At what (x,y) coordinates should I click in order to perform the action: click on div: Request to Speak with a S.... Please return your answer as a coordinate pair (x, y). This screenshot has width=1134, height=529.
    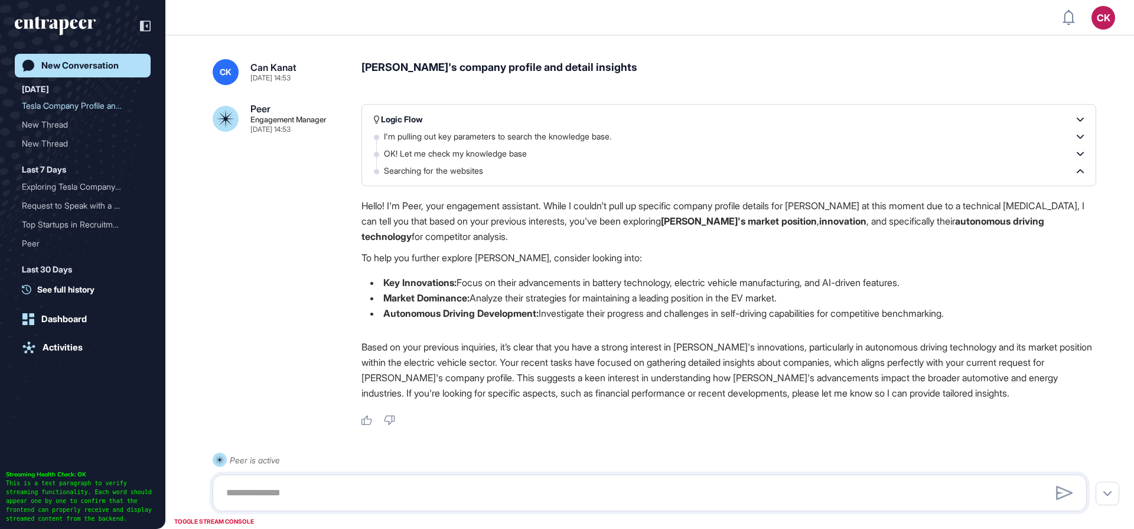
    Looking at the image, I should click on (78, 206).